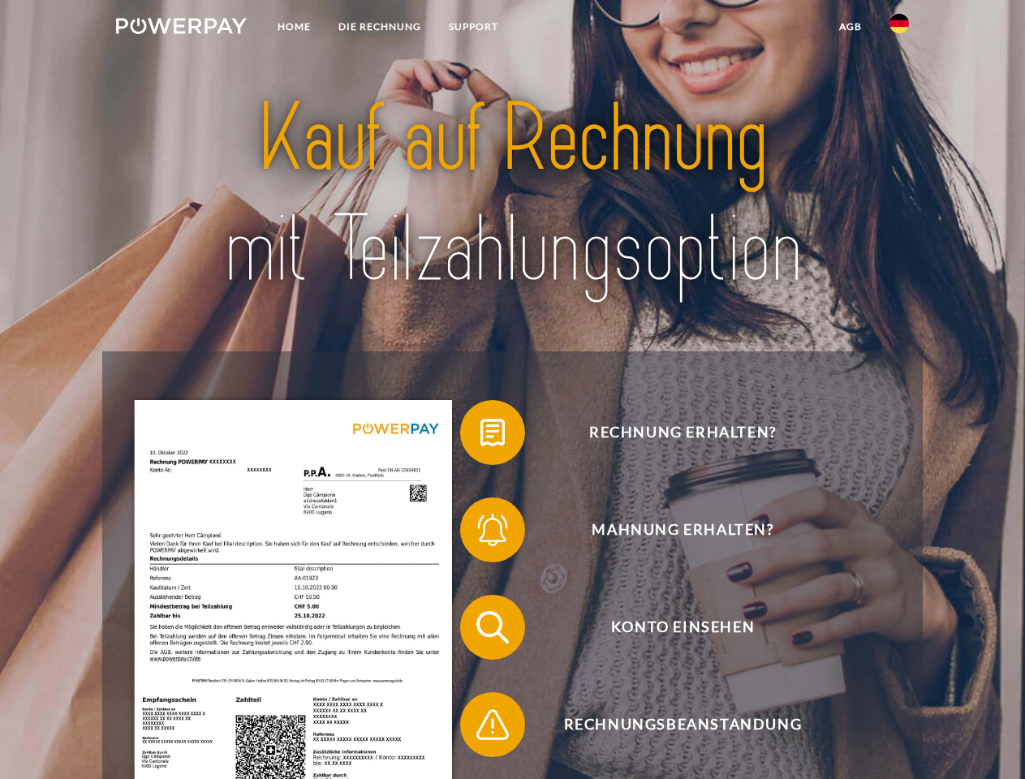 Image resolution: width=1025 pixels, height=779 pixels. I want to click on img: qb_bell.svg, so click(493, 530).